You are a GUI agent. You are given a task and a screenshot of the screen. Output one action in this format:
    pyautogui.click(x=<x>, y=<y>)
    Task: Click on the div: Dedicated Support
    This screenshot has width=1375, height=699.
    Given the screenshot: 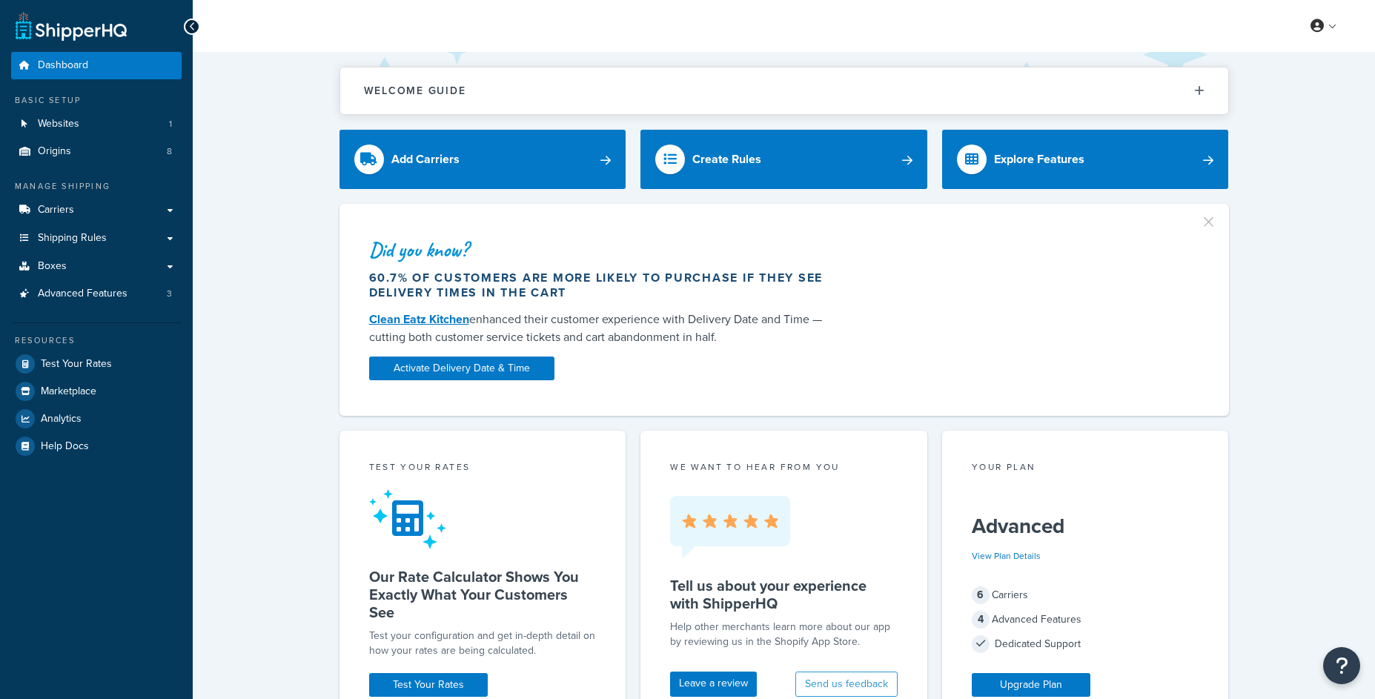 What is the action you would take?
    pyautogui.click(x=1085, y=644)
    